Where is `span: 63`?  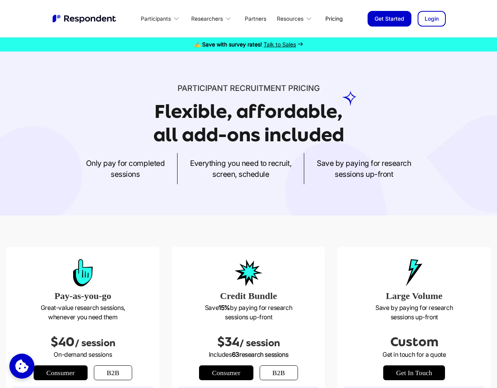 span: 63 is located at coordinates (235, 355).